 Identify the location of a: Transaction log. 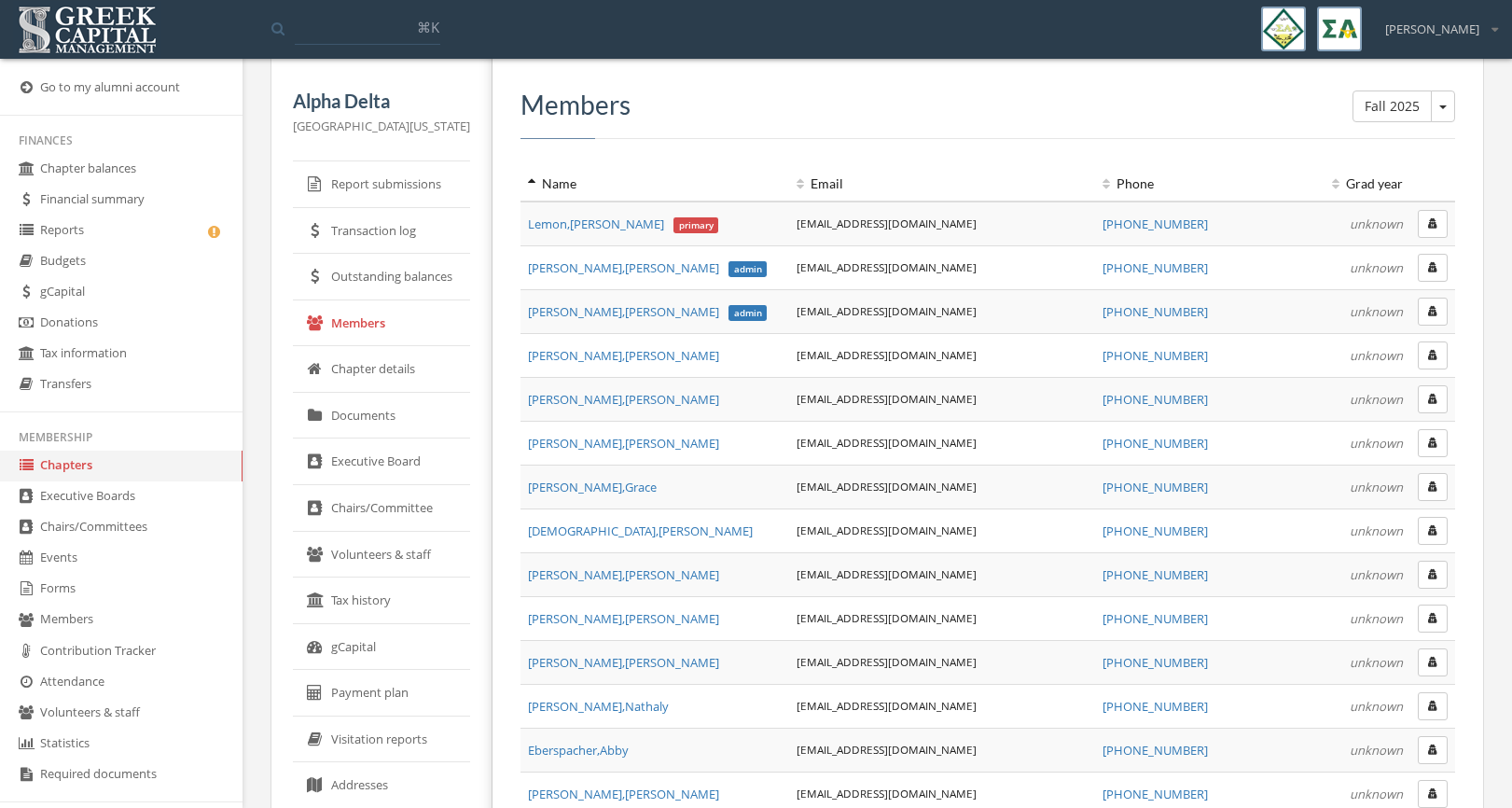
(381, 231).